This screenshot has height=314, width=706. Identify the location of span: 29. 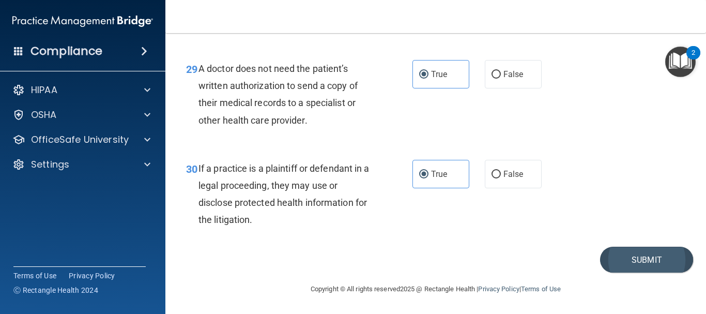
(192, 69).